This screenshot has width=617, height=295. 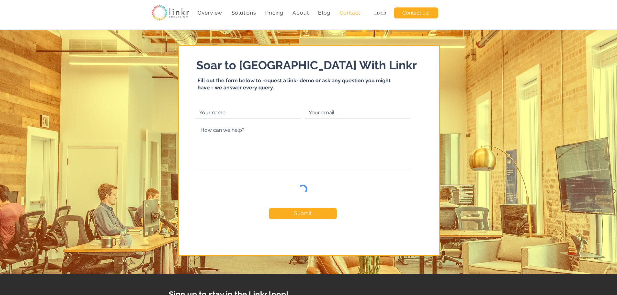 I want to click on button: Submit, so click(x=303, y=213).